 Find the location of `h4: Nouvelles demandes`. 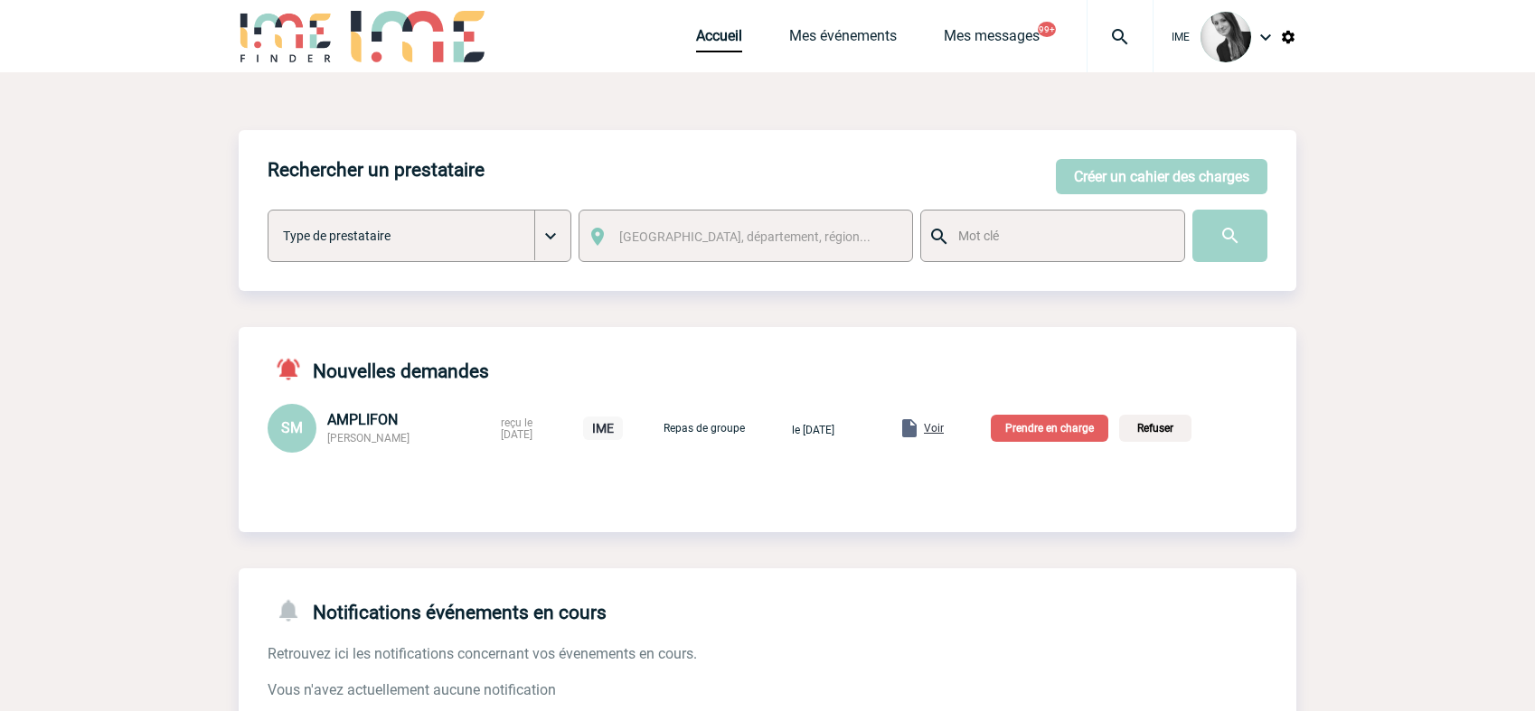

h4: Nouvelles demandes is located at coordinates (378, 369).